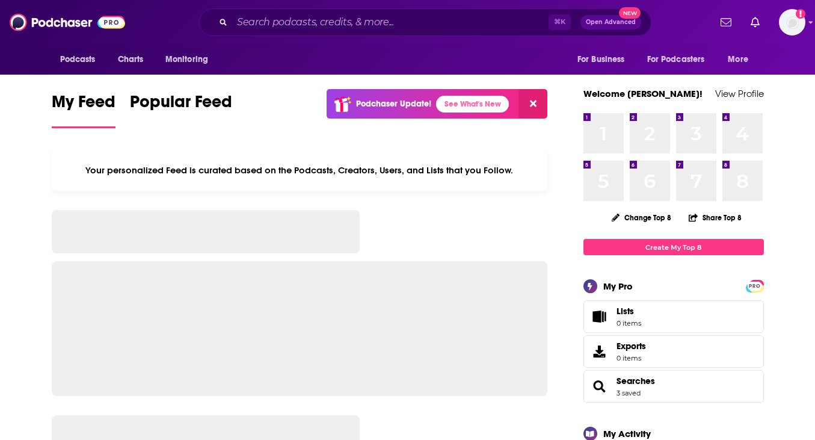 This screenshot has width=815, height=440. I want to click on span: Monitoring, so click(186, 60).